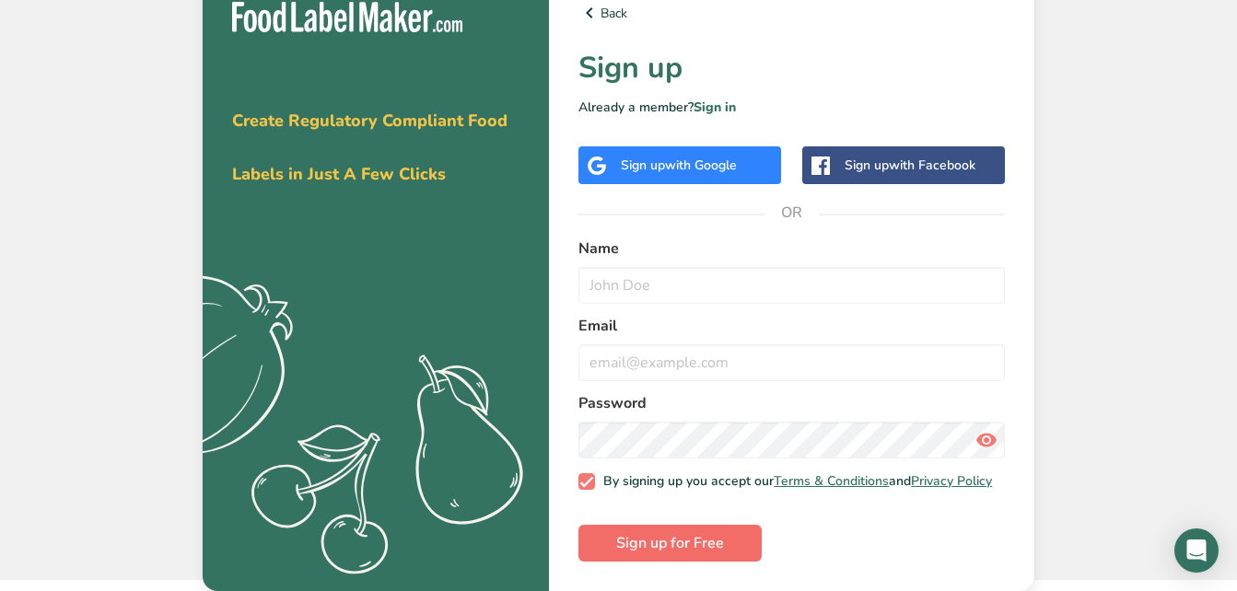 The width and height of the screenshot is (1237, 591). I want to click on a: Back, so click(791, 13).